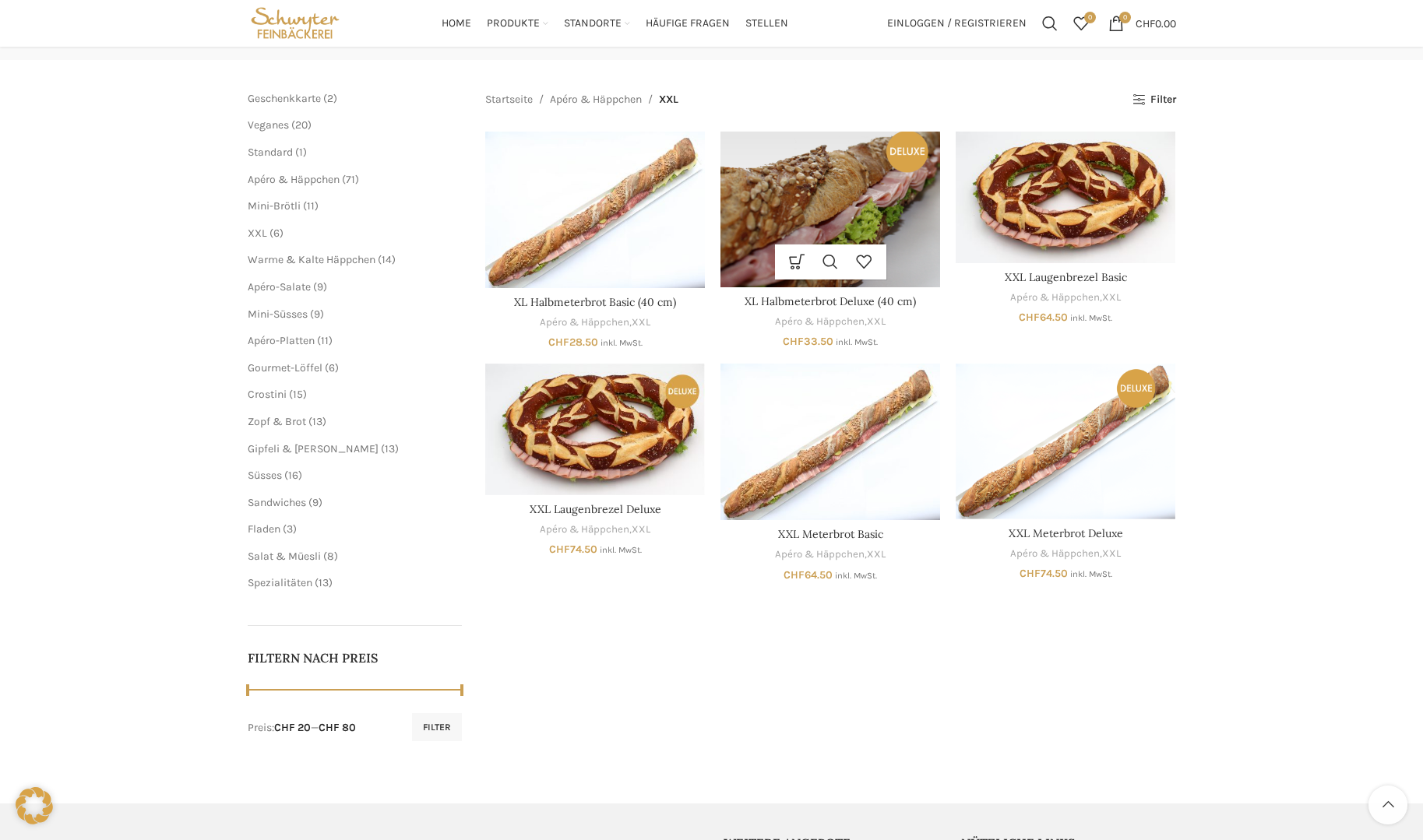 The width and height of the screenshot is (1423, 840). Describe the element at coordinates (311, 259) in the screenshot. I see `a: Warme & Kalte Häppchen` at that location.